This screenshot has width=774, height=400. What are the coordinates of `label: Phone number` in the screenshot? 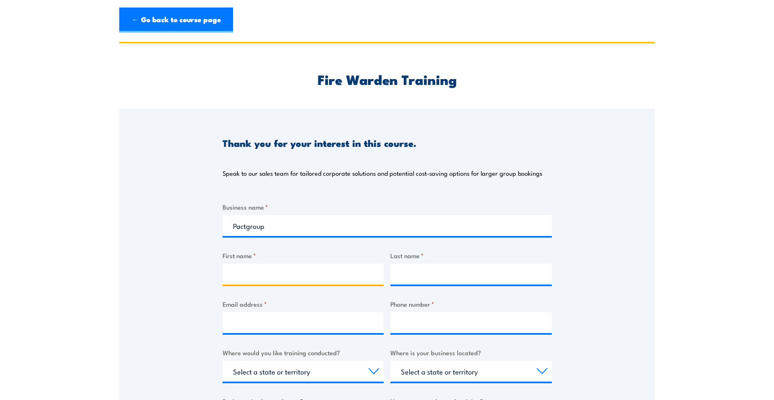 It's located at (471, 304).